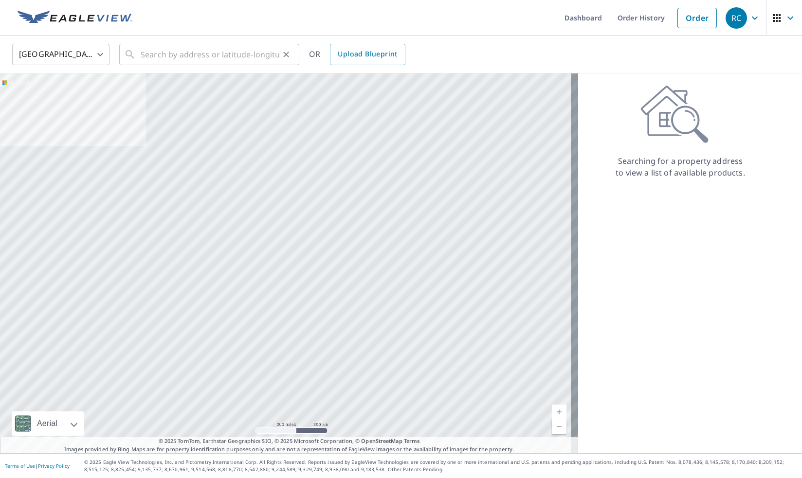  What do you see at coordinates (381, 441) in the screenshot?
I see `a: OpenStreetMap` at bounding box center [381, 441].